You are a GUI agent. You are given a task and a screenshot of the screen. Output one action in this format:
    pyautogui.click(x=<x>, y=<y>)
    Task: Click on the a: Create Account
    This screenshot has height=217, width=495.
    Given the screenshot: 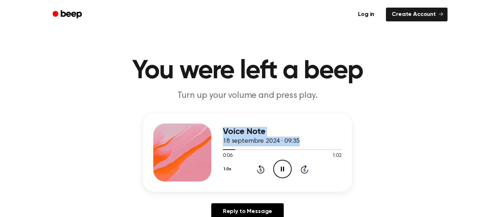 What is the action you would take?
    pyautogui.click(x=417, y=14)
    